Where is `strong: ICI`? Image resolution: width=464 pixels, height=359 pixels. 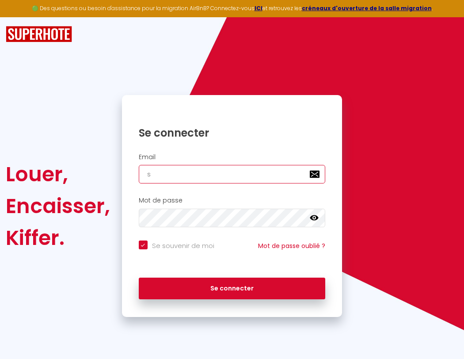 strong: ICI is located at coordinates (259, 8).